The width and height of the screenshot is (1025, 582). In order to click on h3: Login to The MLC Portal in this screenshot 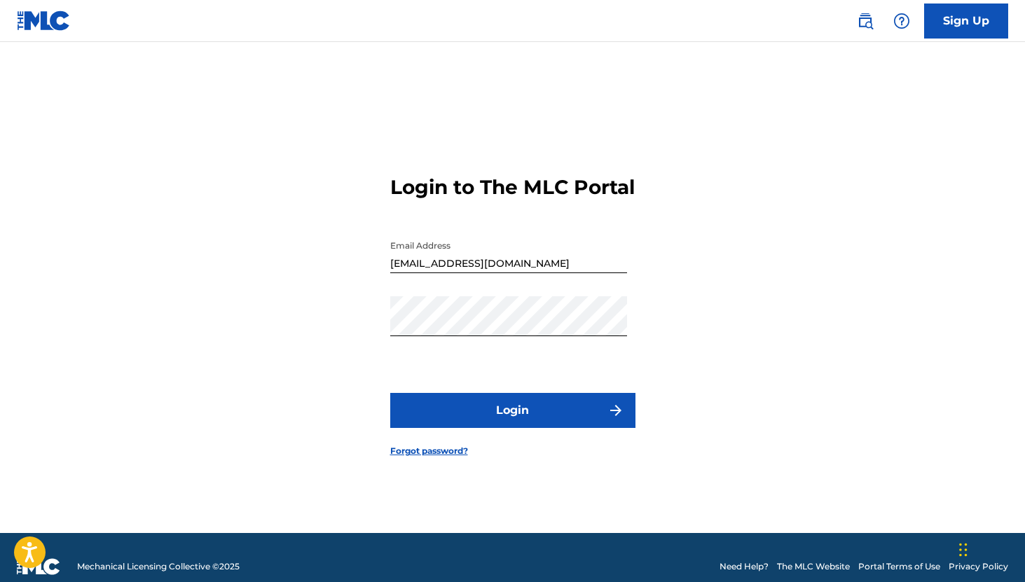, I will do `click(512, 187)`.